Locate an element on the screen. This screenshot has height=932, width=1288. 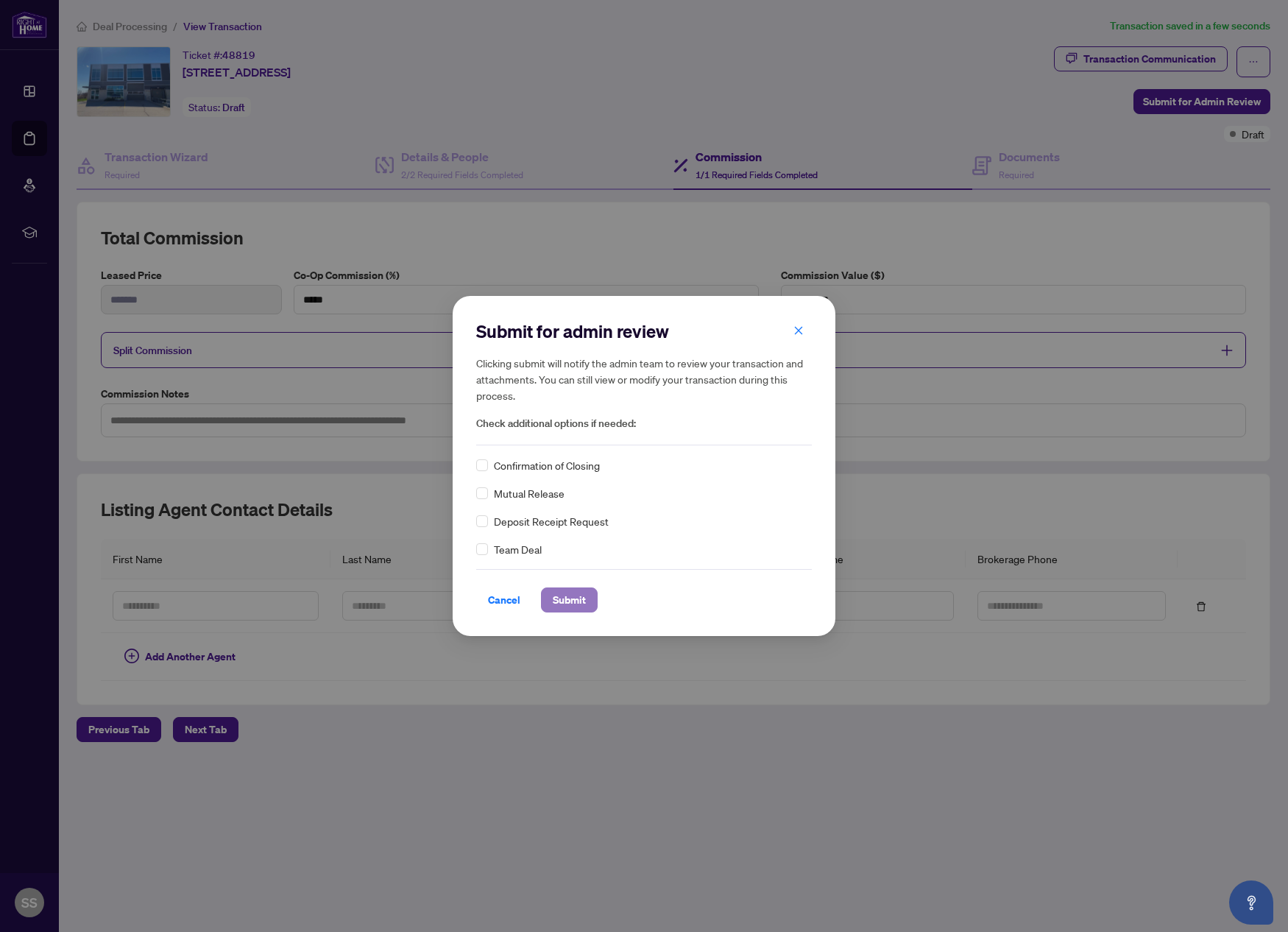
button: Cancel is located at coordinates (504, 600).